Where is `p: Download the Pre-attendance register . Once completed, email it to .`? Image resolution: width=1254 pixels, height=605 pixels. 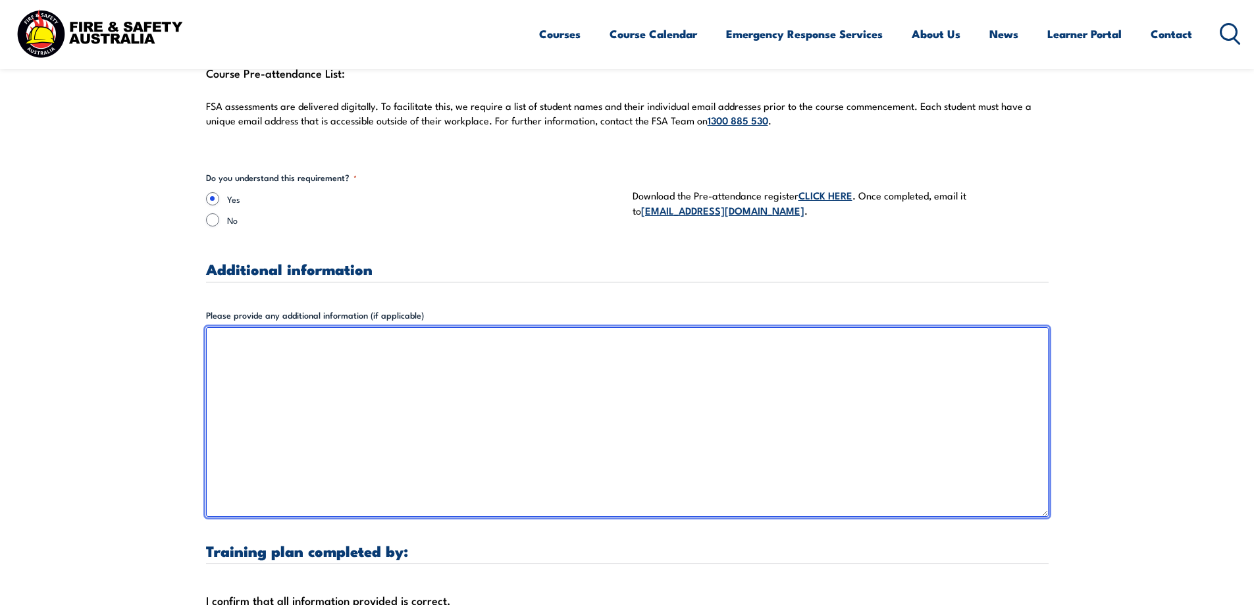
p: Download the Pre-attendance register . Once completed, email it to . is located at coordinates (841, 203).